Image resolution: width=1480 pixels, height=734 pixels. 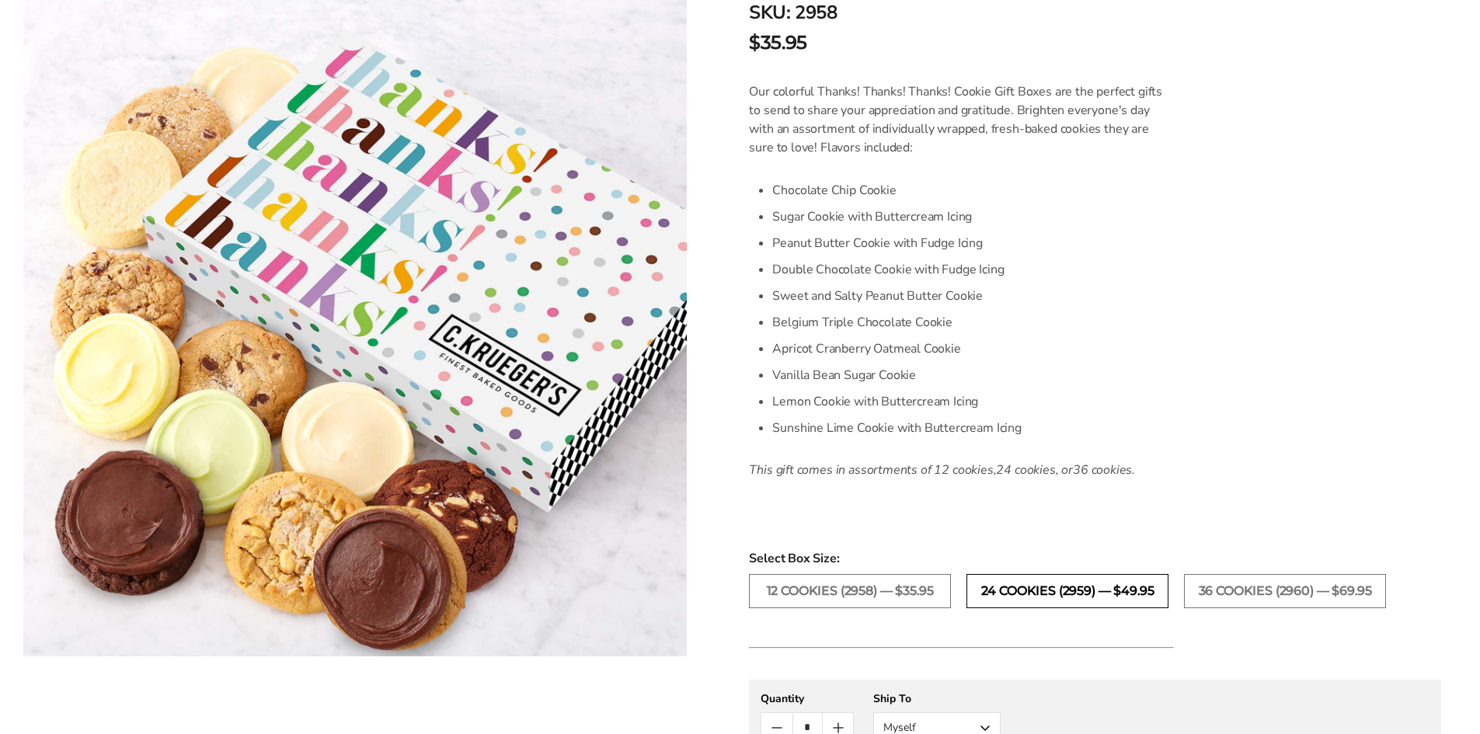 I want to click on span: Peanut Butter Cookie with Fudge Icing, so click(x=877, y=243).